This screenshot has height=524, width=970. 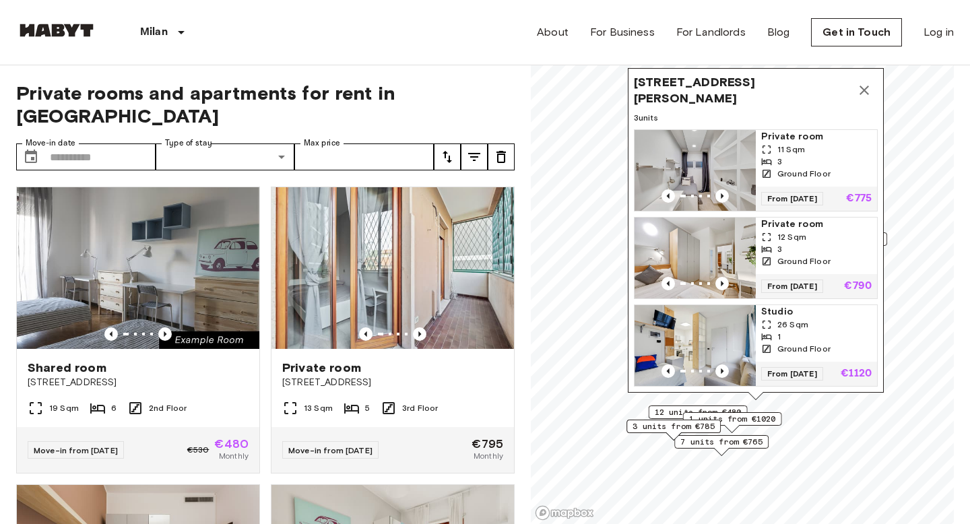 I want to click on p: Milan, so click(x=154, y=32).